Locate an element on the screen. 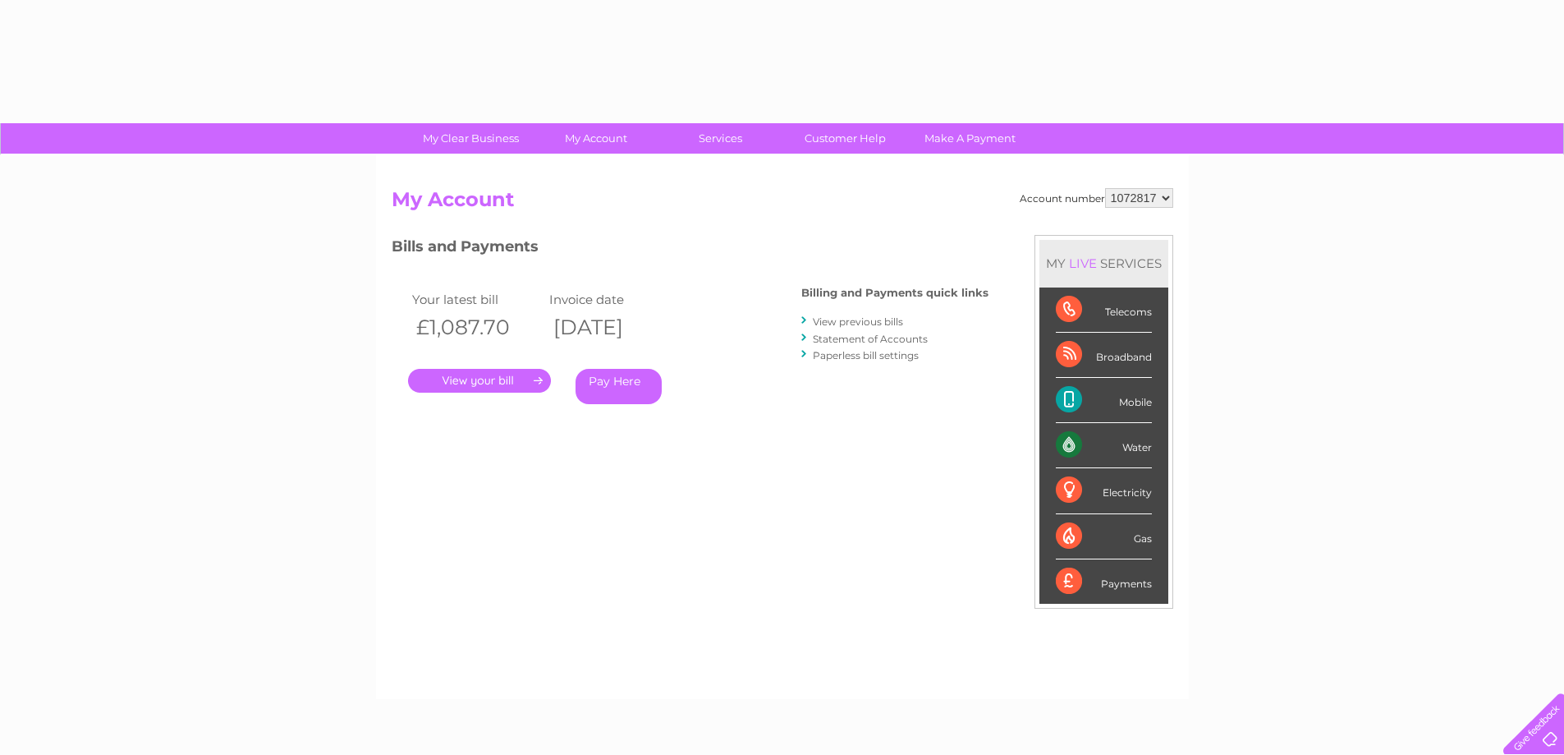  a: Services is located at coordinates (720, 138).